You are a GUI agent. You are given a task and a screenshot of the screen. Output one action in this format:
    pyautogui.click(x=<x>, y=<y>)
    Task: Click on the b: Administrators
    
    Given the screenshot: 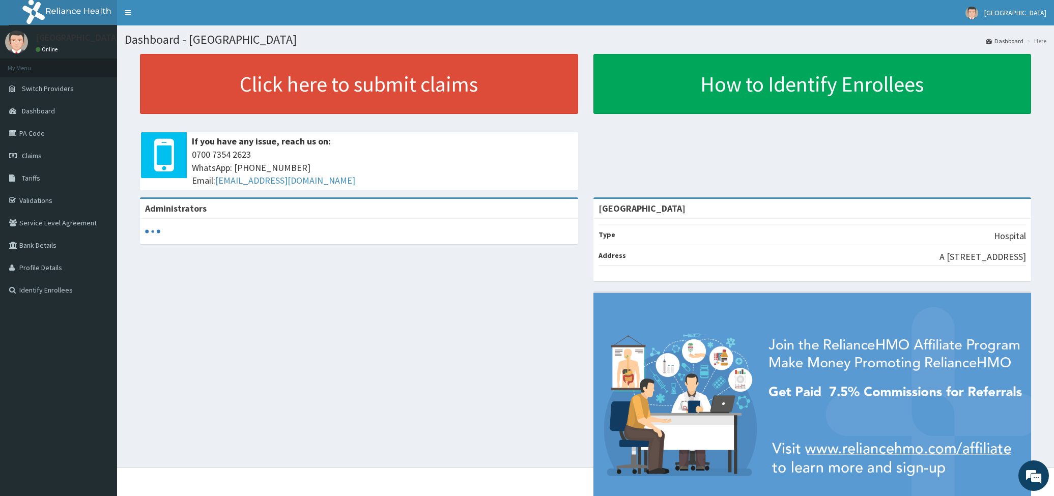 What is the action you would take?
    pyautogui.click(x=176, y=208)
    